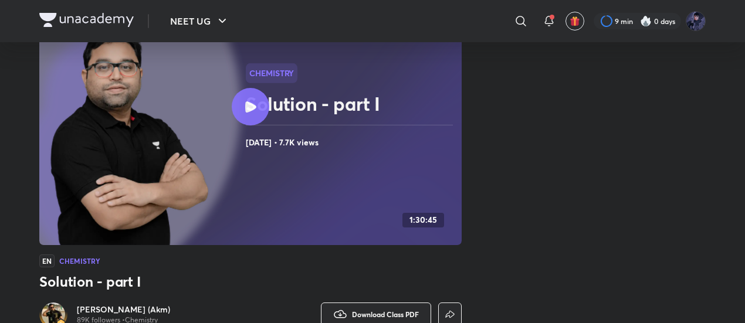 This screenshot has height=323, width=745. I want to click on h4: Chemistry, so click(79, 261).